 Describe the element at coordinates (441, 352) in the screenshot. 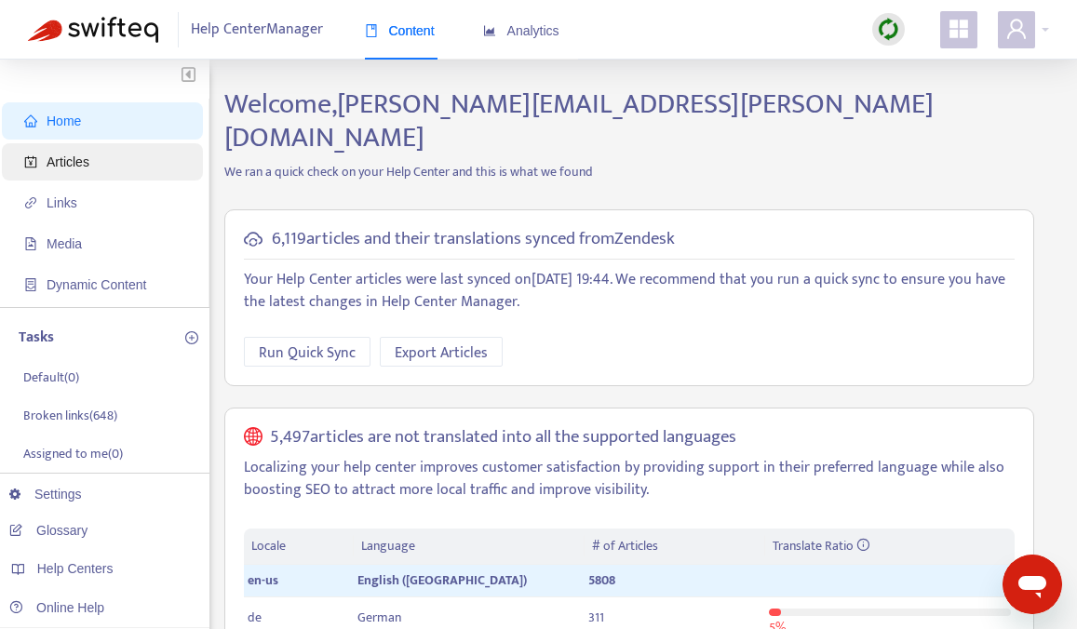

I see `button: Export Articles` at that location.